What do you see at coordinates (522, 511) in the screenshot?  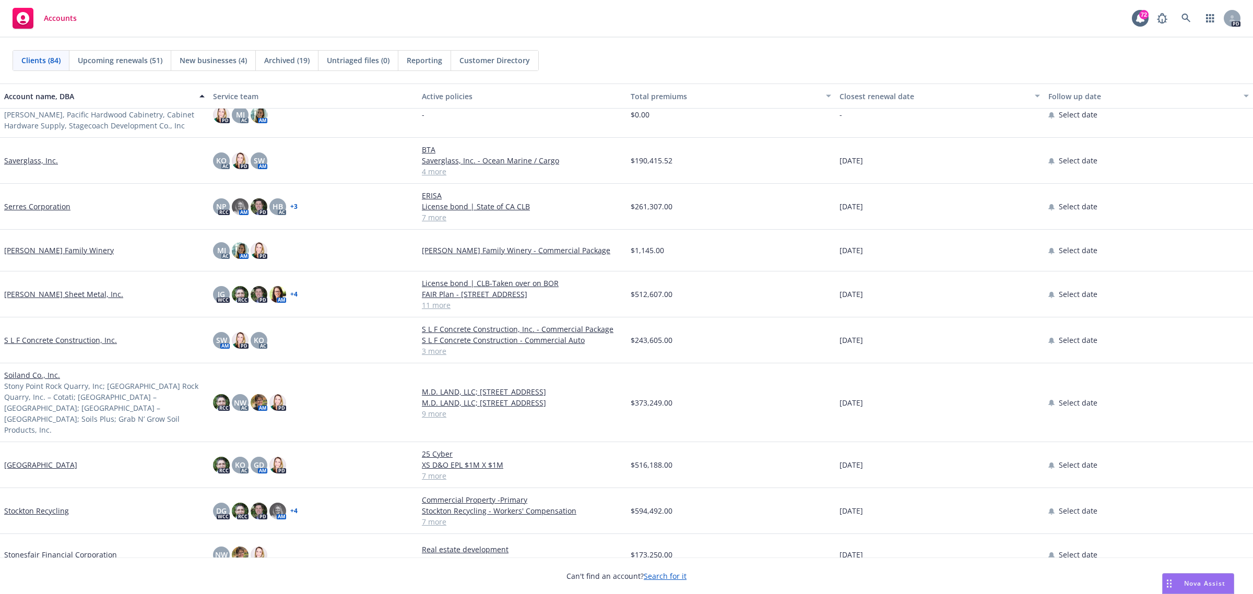 I see `a: Stockton Recycling - Workers' Compensation` at bounding box center [522, 511].